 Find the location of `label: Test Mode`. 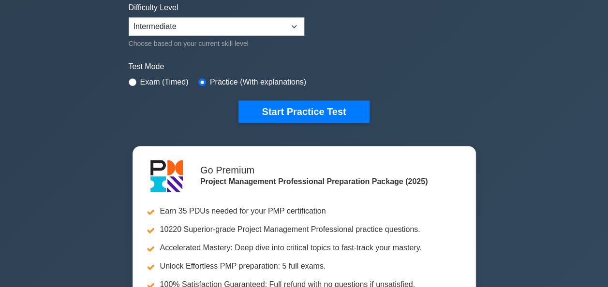

label: Test Mode is located at coordinates (304, 67).